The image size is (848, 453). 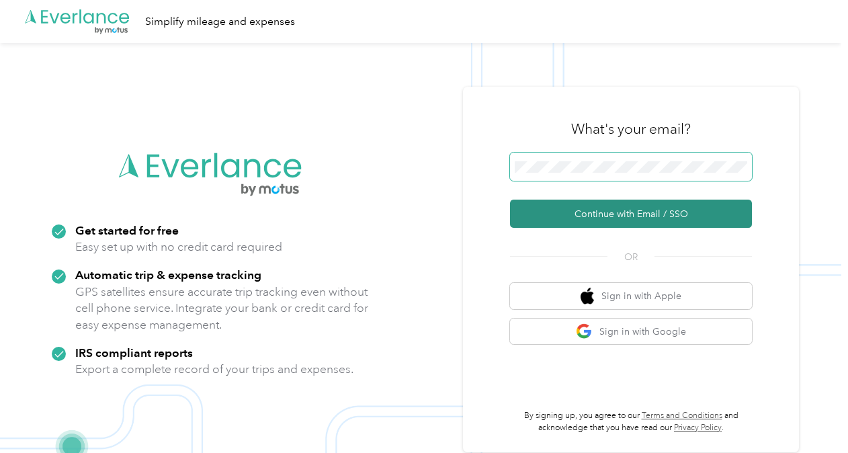 What do you see at coordinates (584, 331) in the screenshot?
I see `img: google logo` at bounding box center [584, 331].